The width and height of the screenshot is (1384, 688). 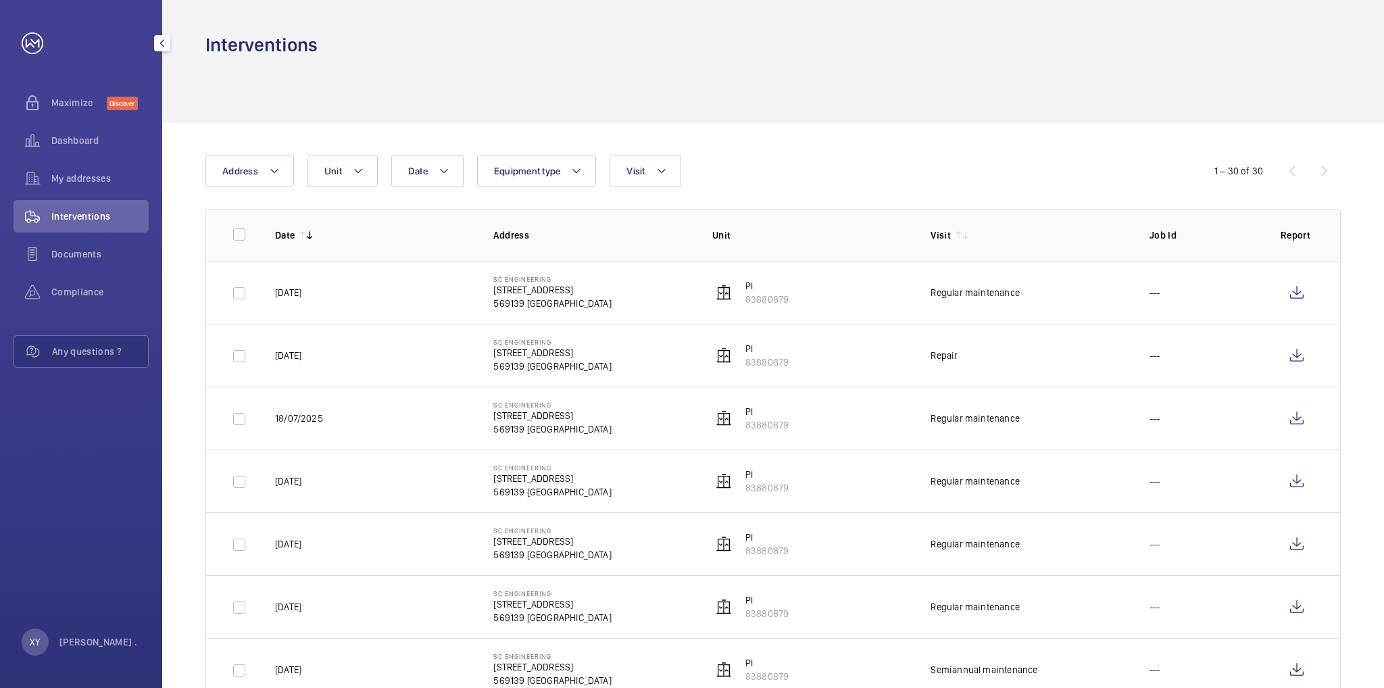 I want to click on h1: Interventions, so click(x=262, y=45).